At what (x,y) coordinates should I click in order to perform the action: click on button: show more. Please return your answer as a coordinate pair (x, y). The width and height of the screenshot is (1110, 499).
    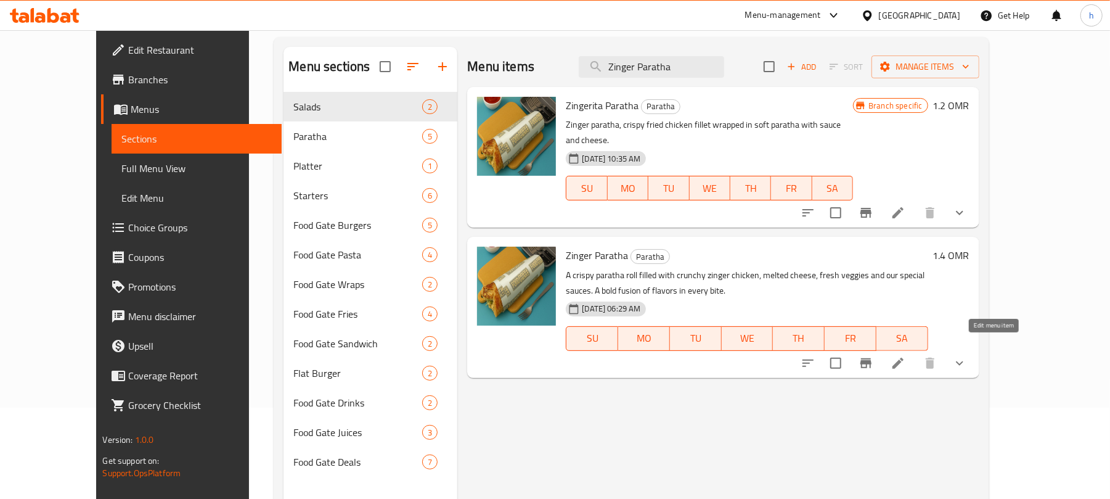
    Looking at the image, I should click on (960, 213).